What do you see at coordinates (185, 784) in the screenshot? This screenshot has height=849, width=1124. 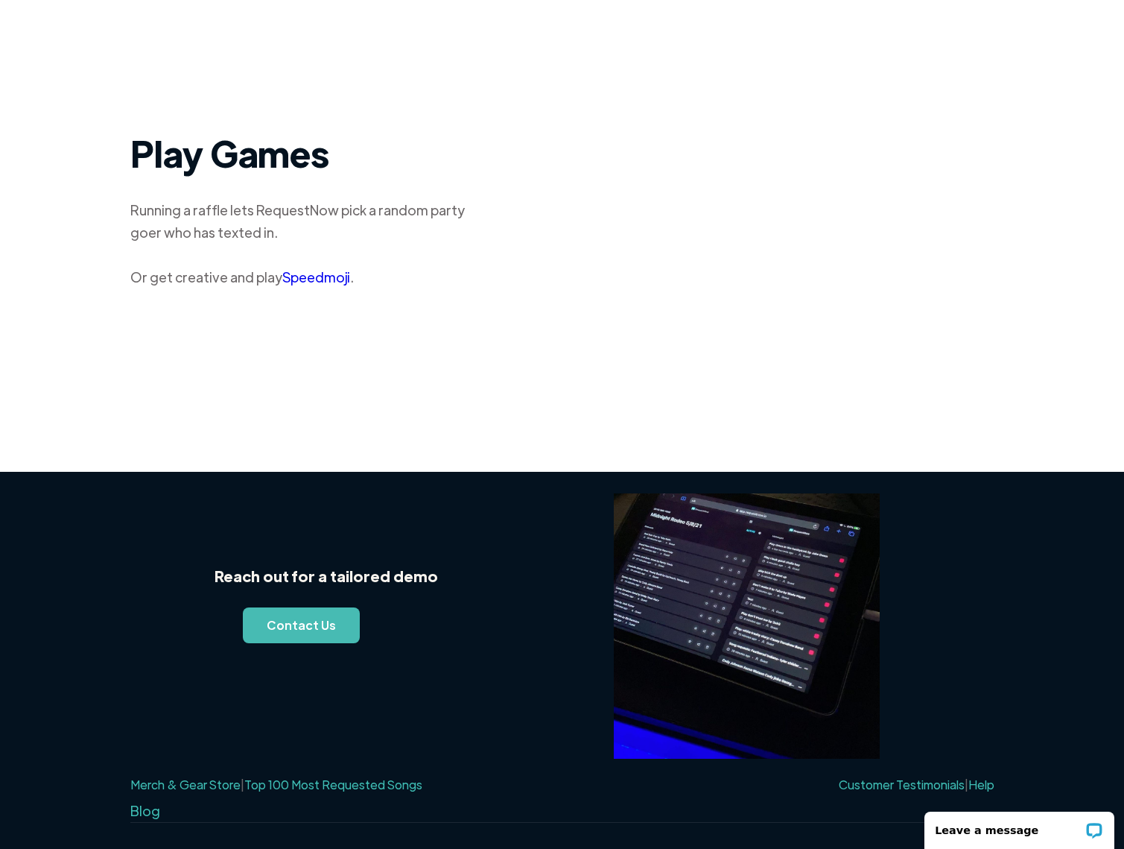 I see `a: Merch & Gear Store` at bounding box center [185, 784].